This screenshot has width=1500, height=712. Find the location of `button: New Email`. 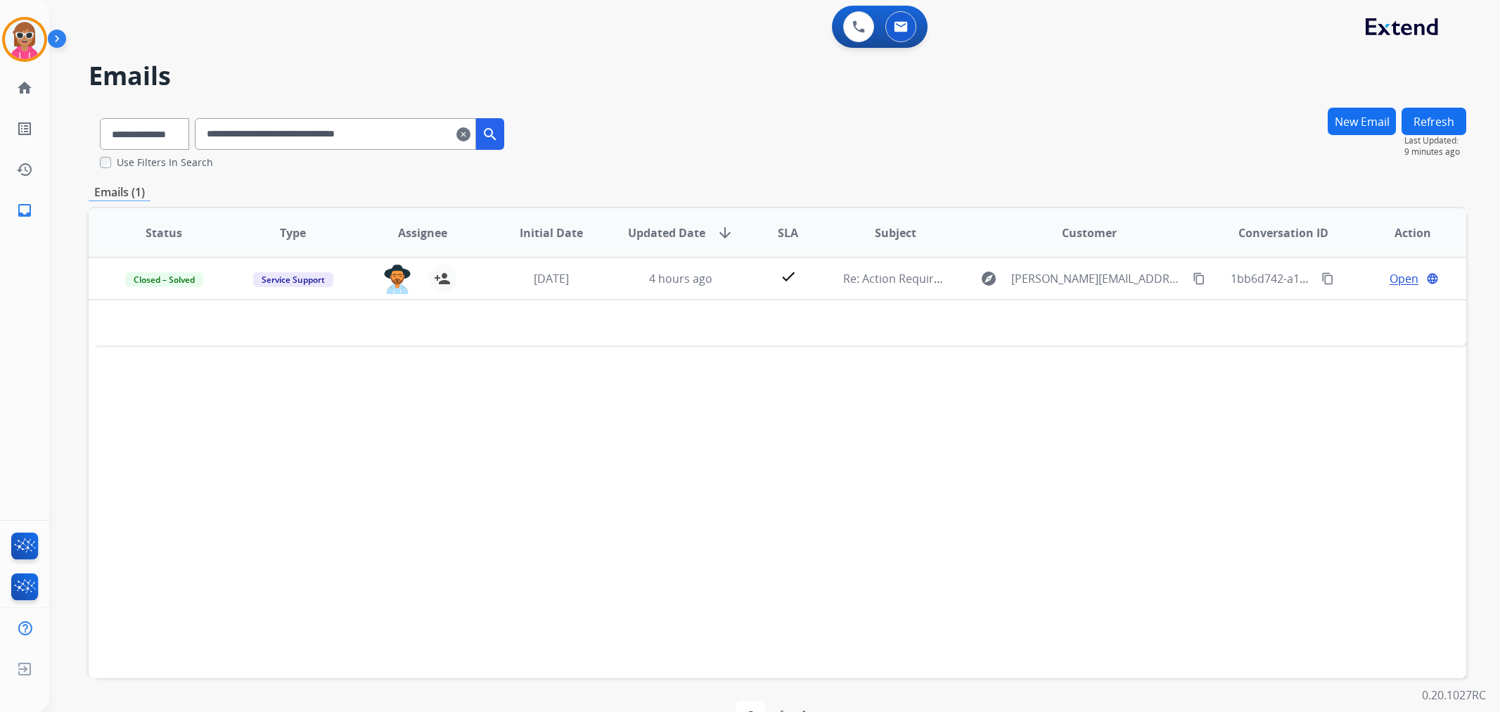

button: New Email is located at coordinates (1361, 121).